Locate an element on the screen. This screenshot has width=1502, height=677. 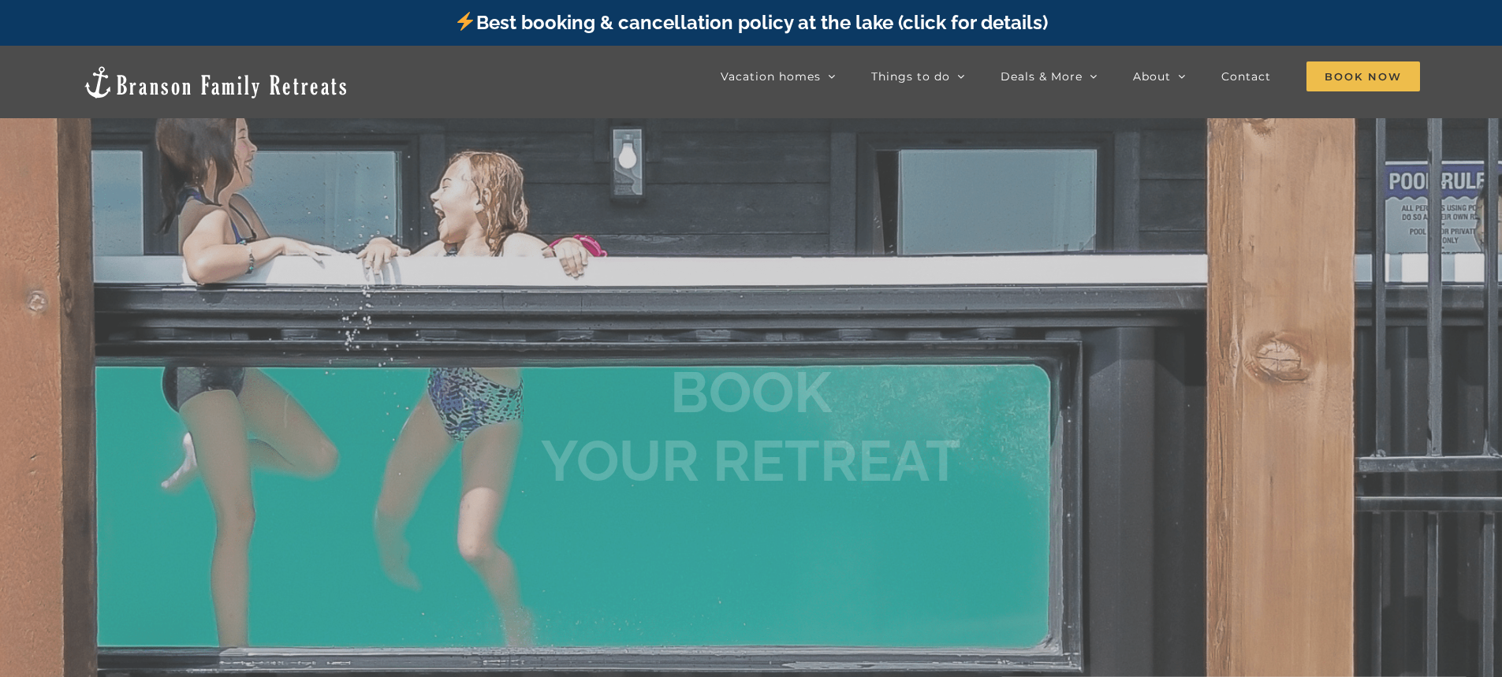
img: Branson Family Retreats Logo is located at coordinates (215, 82).